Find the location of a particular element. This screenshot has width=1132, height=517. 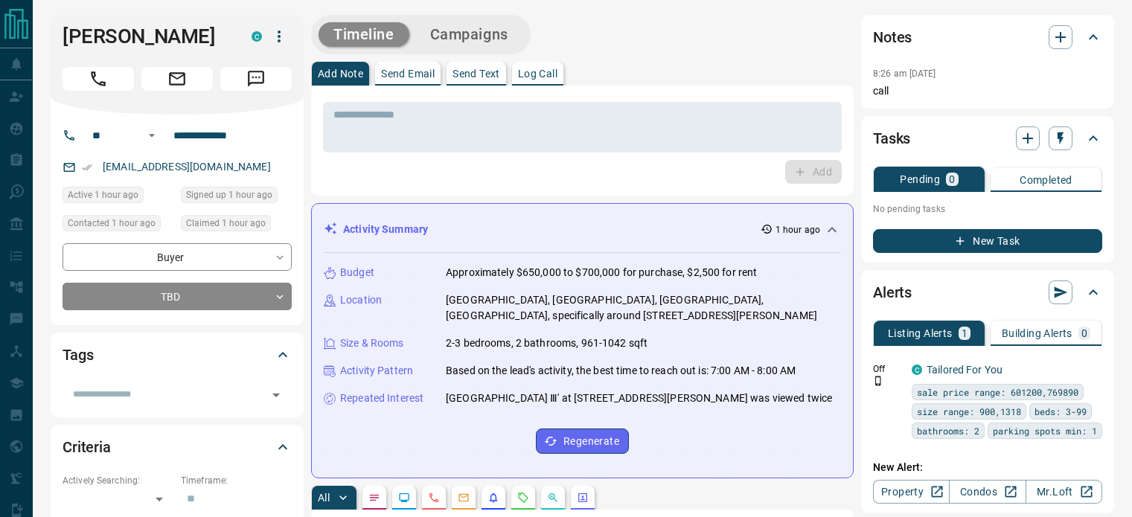

div: Buyer is located at coordinates (177, 257).